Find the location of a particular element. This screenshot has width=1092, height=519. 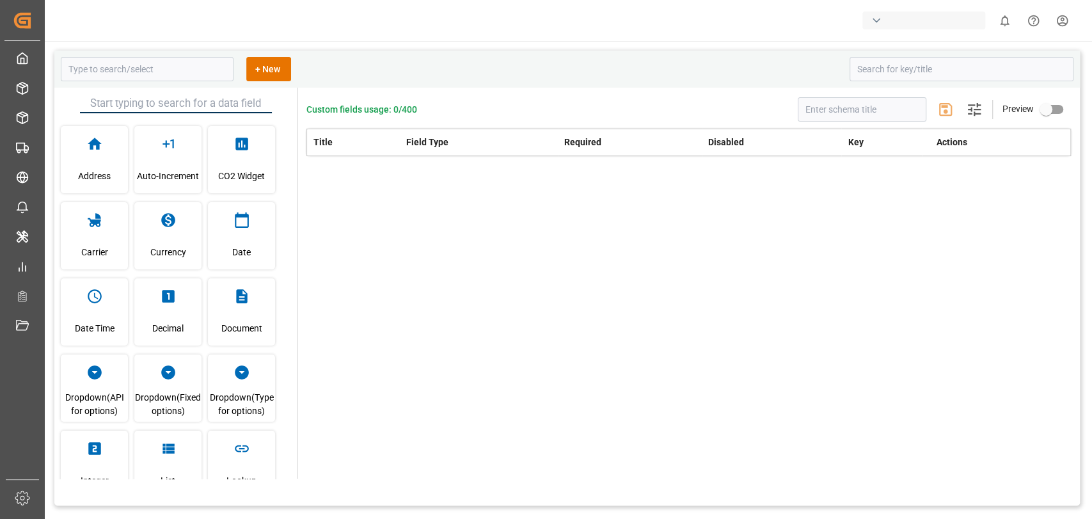

input: Search for key/title is located at coordinates (961, 69).